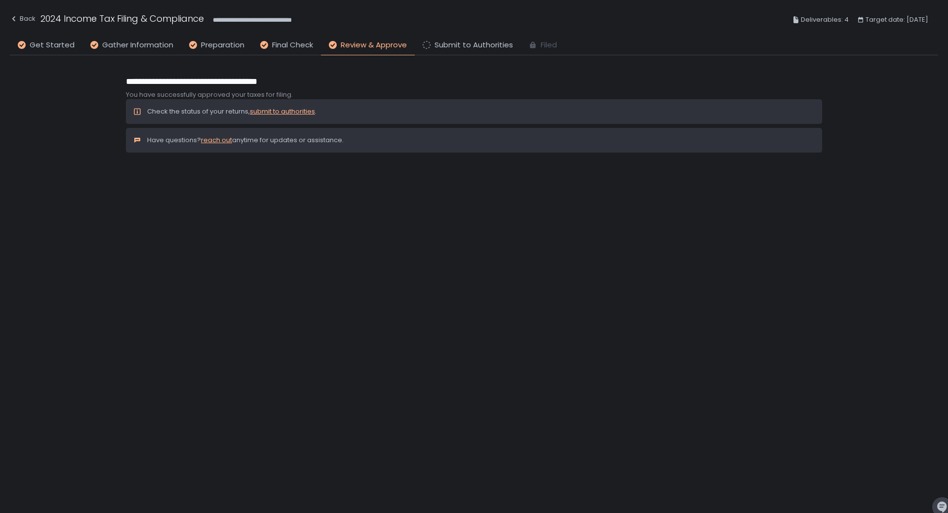  I want to click on span: Review & Approve, so click(374, 45).